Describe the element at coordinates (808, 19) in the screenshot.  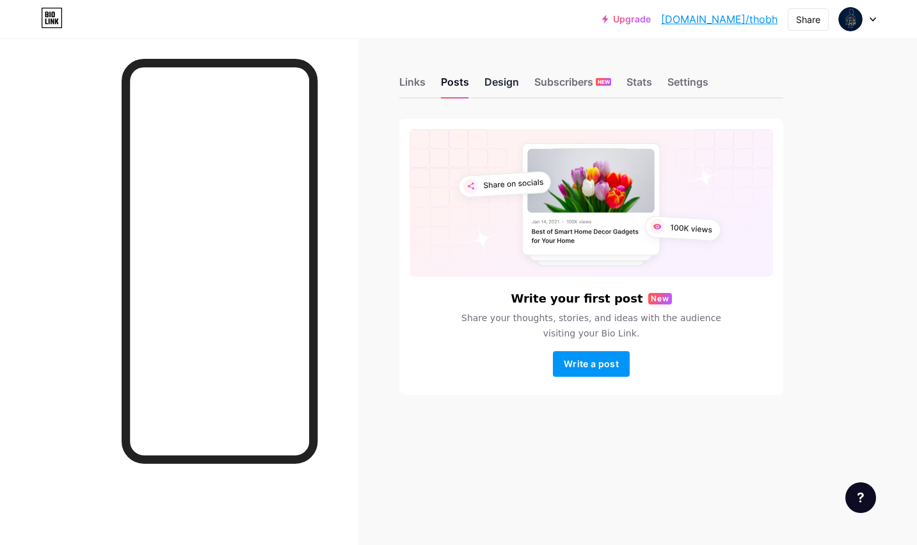
I see `div: Share` at that location.